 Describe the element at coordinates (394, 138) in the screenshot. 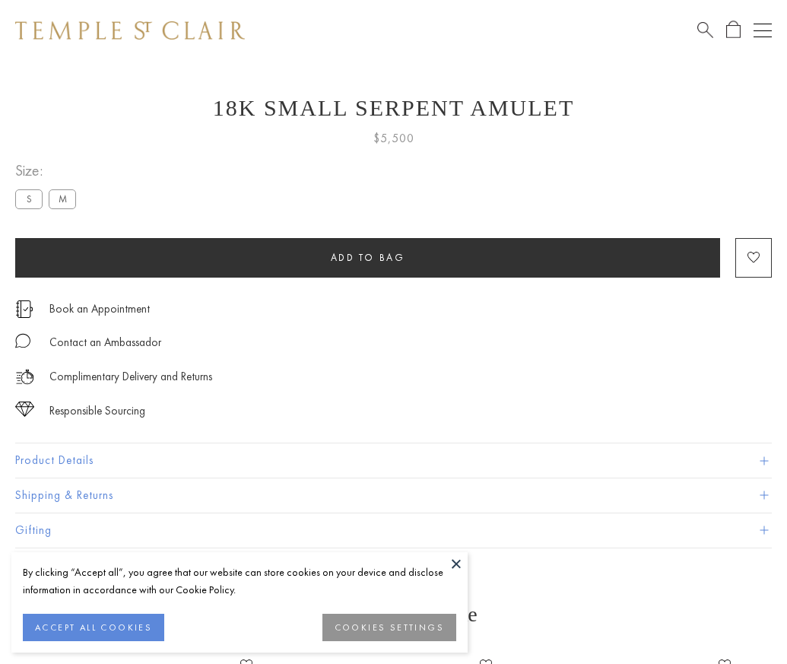

I see `span: $5,500` at that location.